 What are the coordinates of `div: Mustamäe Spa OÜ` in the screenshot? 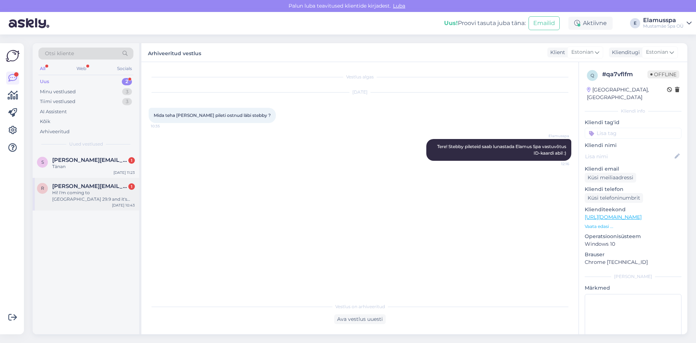 It's located at (663, 26).